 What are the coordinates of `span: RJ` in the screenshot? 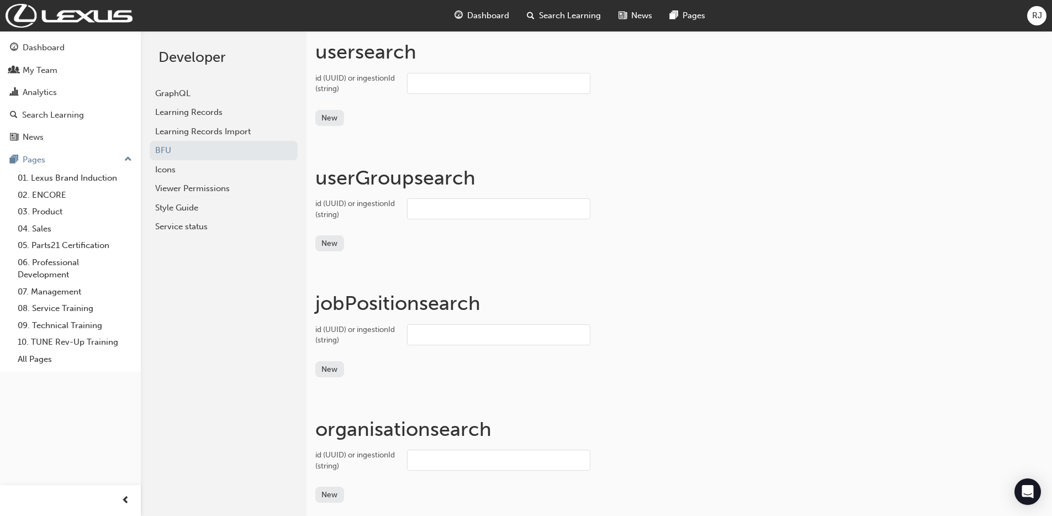 It's located at (1037, 15).